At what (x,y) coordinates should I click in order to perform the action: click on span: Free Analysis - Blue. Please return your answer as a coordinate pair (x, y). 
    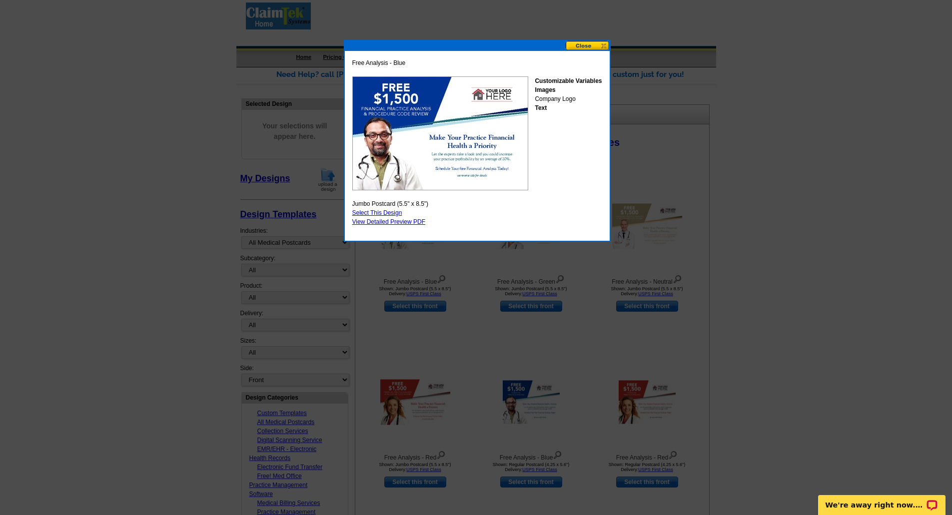
    Looking at the image, I should click on (379, 63).